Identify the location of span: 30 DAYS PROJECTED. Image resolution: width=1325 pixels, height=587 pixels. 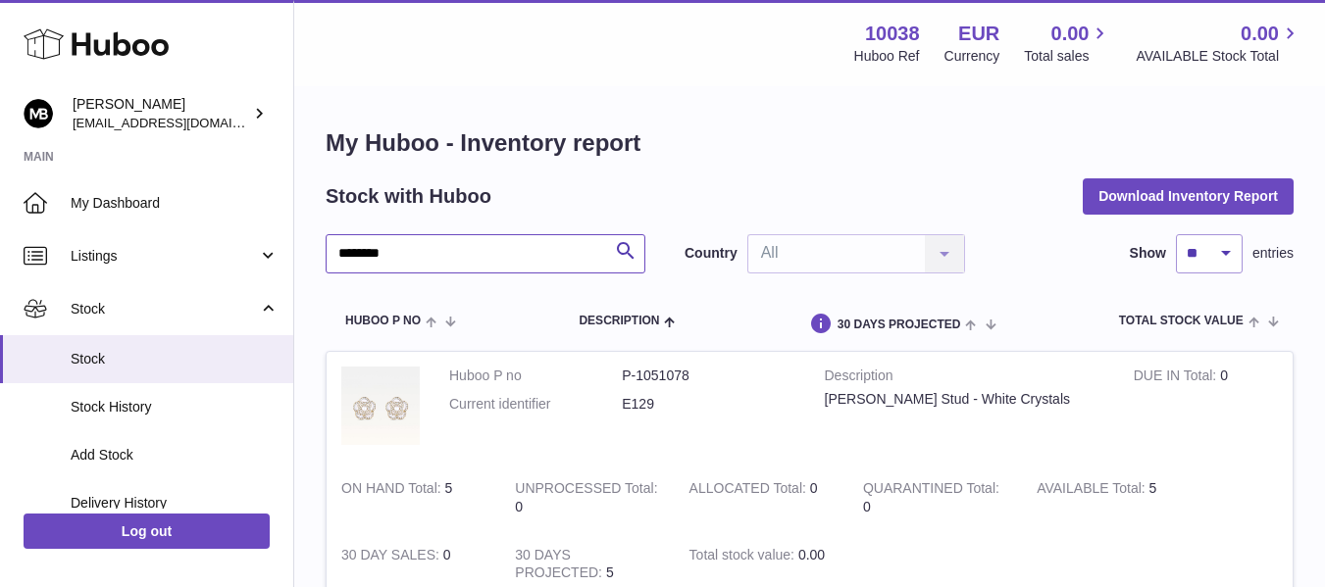
(899, 325).